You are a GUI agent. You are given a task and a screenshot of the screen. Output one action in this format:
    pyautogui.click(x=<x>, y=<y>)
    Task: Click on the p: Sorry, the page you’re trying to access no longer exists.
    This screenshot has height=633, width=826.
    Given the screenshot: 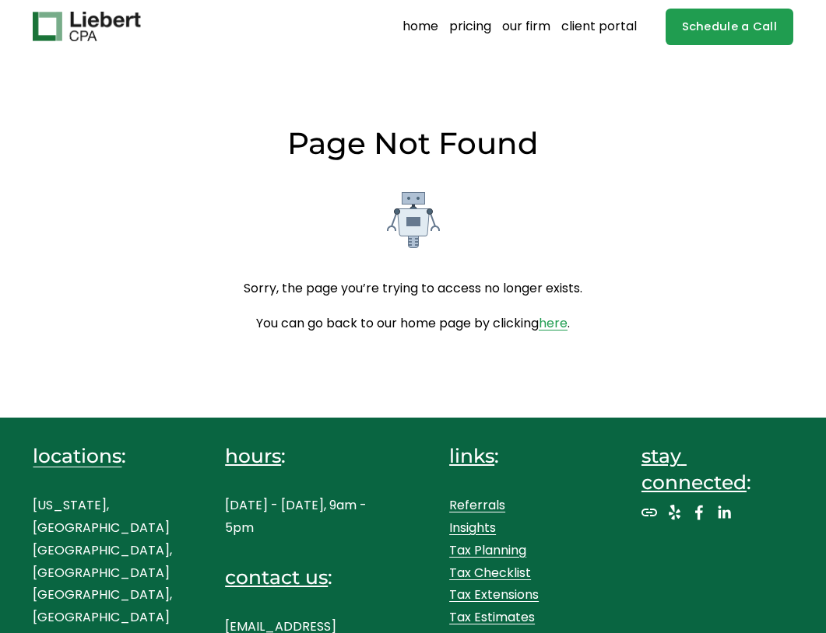 What is the action you would take?
    pyautogui.click(x=412, y=289)
    